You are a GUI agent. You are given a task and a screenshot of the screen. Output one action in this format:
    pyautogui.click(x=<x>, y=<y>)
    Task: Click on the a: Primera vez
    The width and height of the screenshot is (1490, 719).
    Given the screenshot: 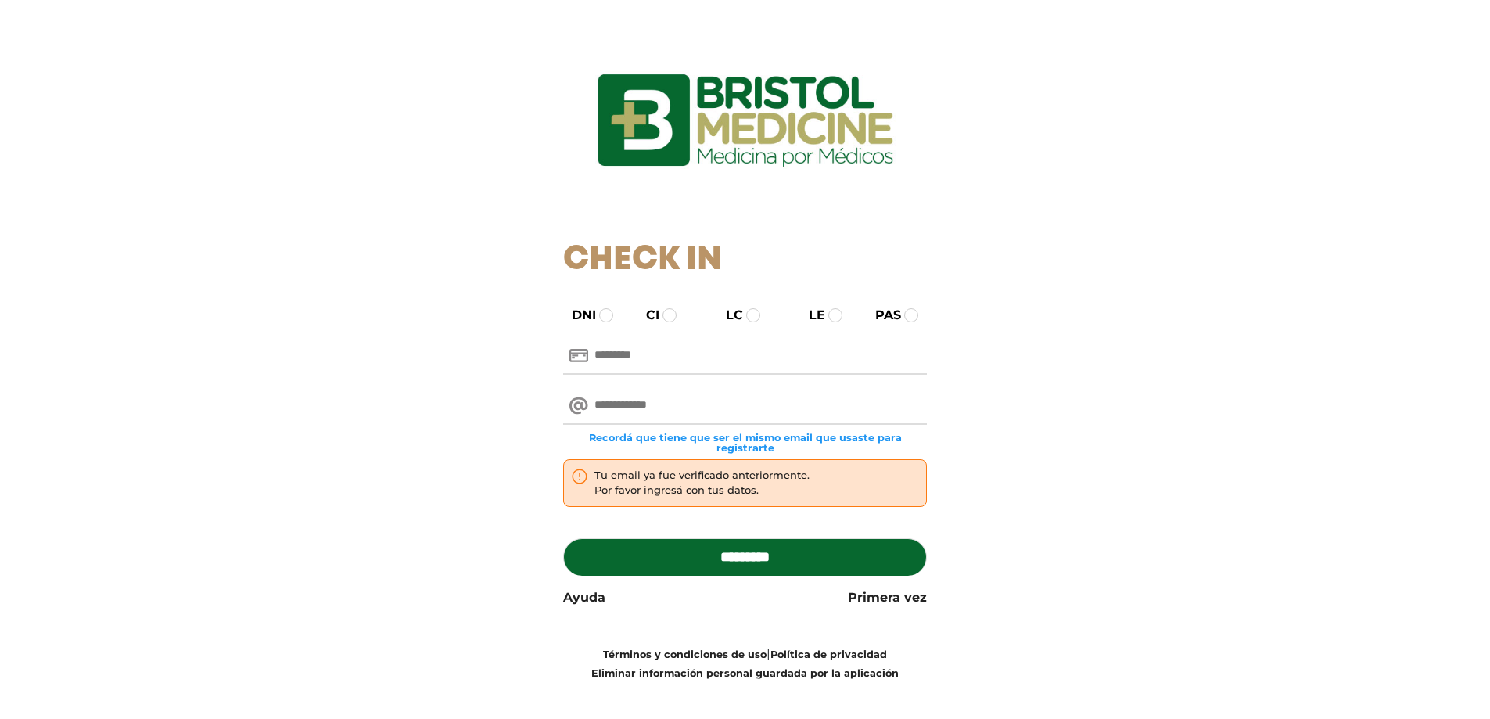 What is the action you would take?
    pyautogui.click(x=887, y=598)
    